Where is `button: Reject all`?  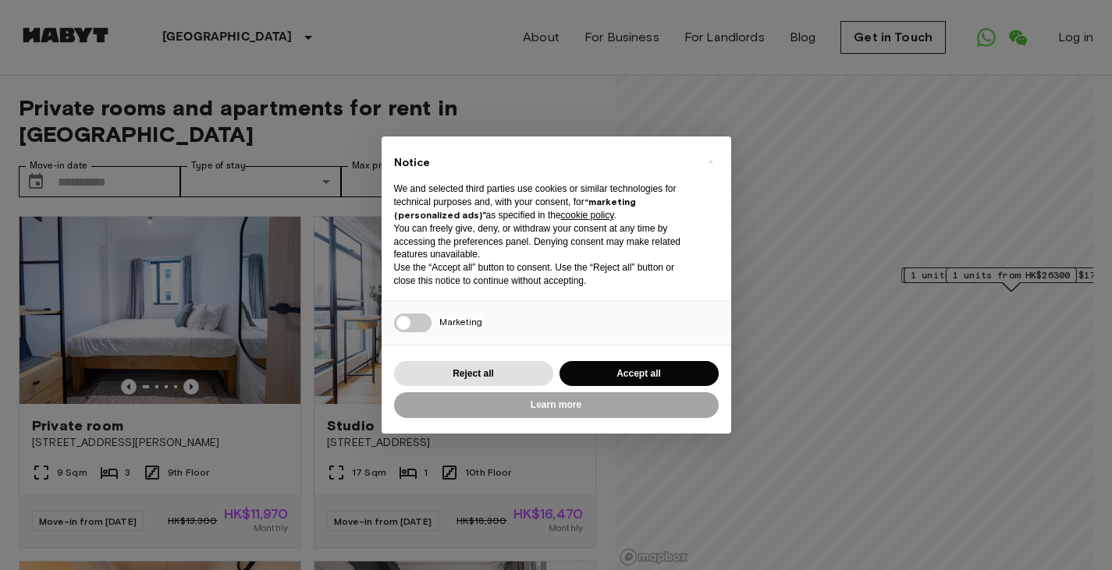
button: Reject all is located at coordinates (473, 374).